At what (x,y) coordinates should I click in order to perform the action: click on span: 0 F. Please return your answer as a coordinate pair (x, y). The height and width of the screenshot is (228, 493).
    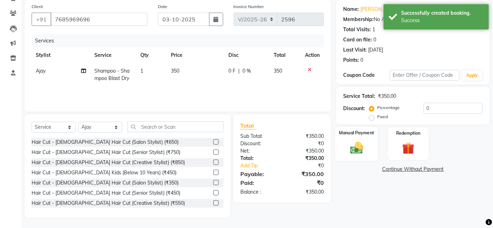
    Looking at the image, I should click on (232, 71).